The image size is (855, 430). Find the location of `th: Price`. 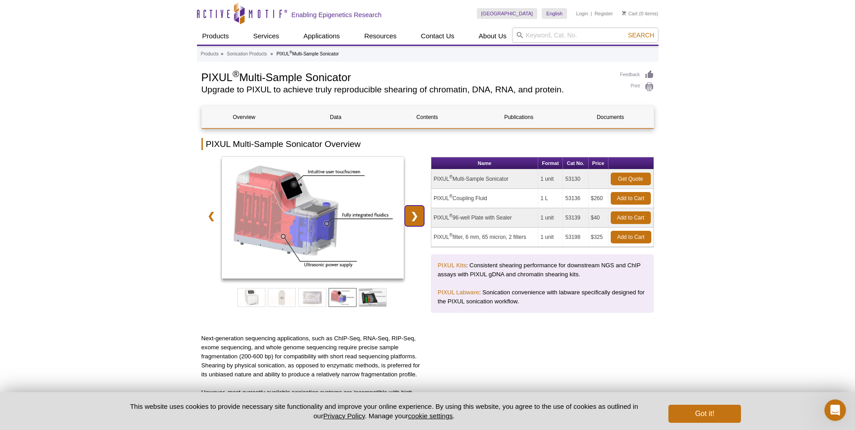

th: Price is located at coordinates (598, 163).